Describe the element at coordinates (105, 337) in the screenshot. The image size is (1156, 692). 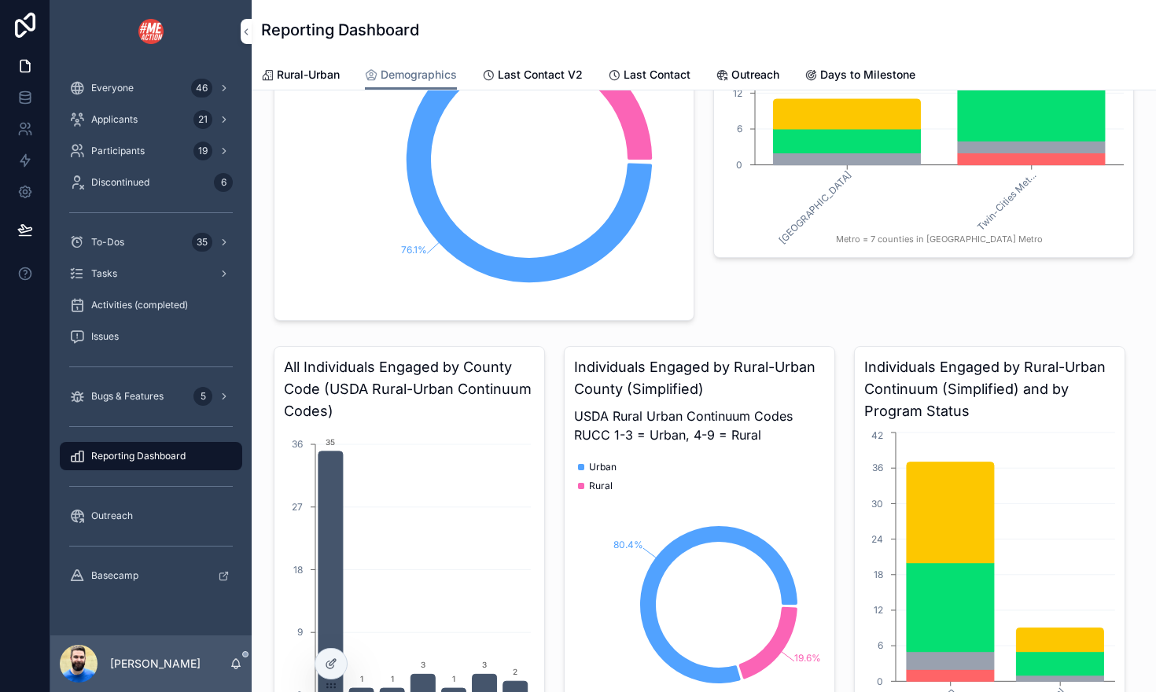
I see `span: Issues` at that location.